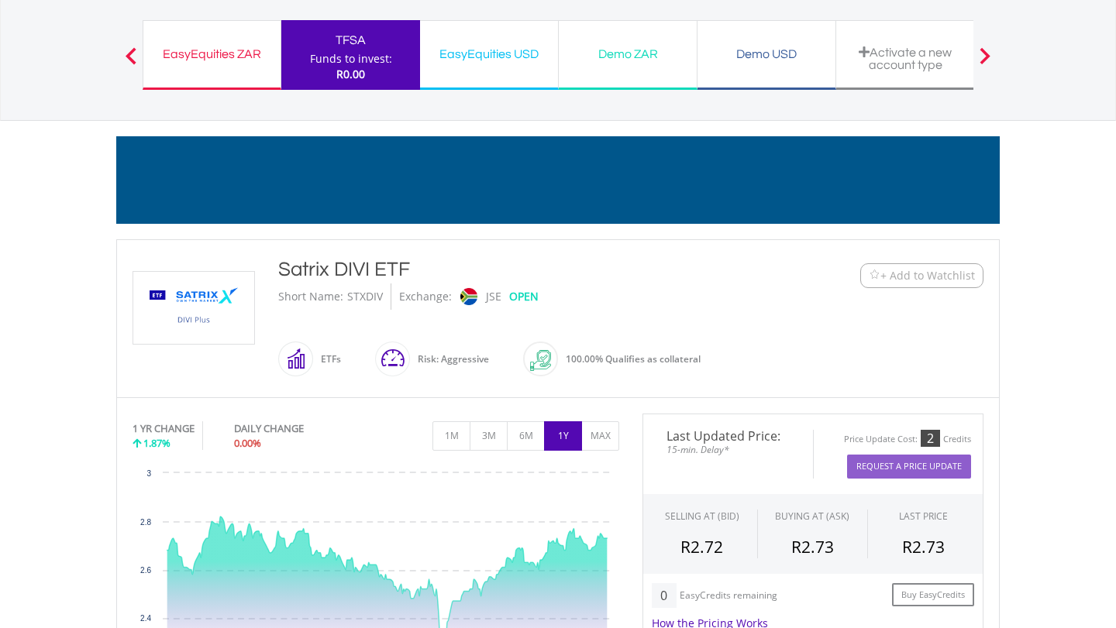  What do you see at coordinates (146, 522) in the screenshot?
I see `text: 2.8` at bounding box center [146, 522].